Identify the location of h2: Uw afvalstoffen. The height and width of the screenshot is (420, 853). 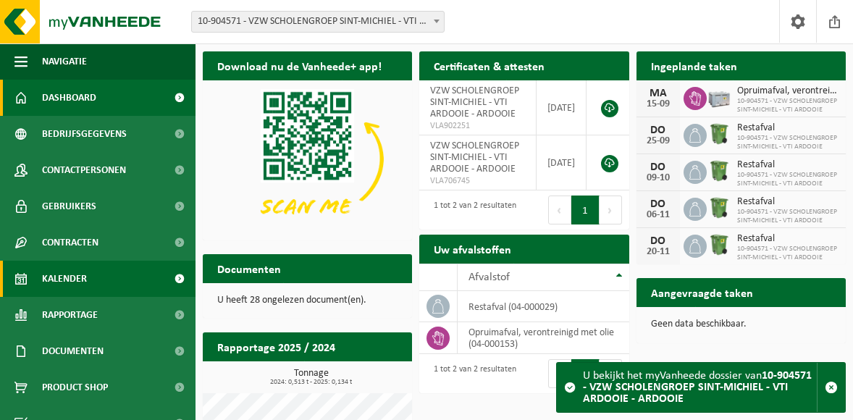
(472, 248).